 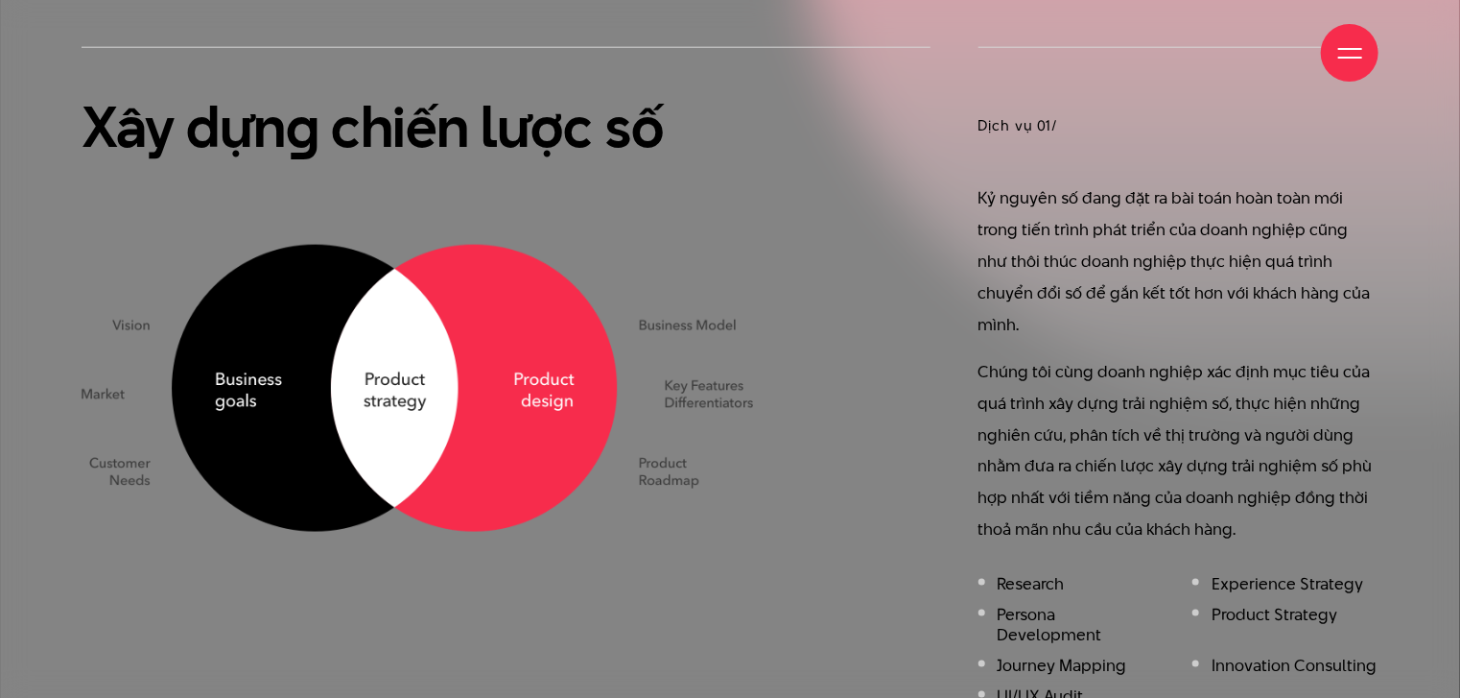 What do you see at coordinates (1286, 665) in the screenshot?
I see `li: Innovation Consulting` at bounding box center [1286, 665].